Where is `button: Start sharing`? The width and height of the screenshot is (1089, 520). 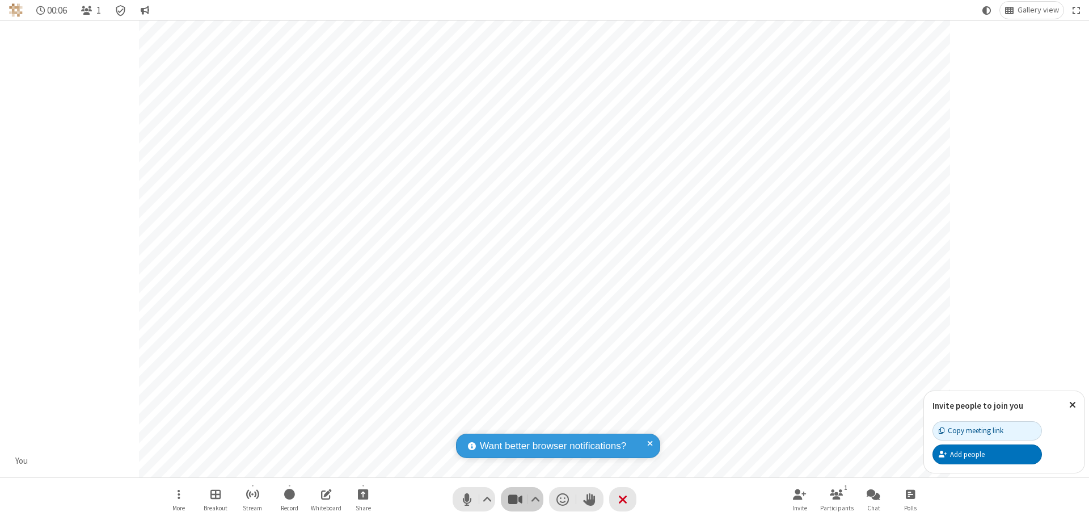 button: Start sharing is located at coordinates (363, 499).